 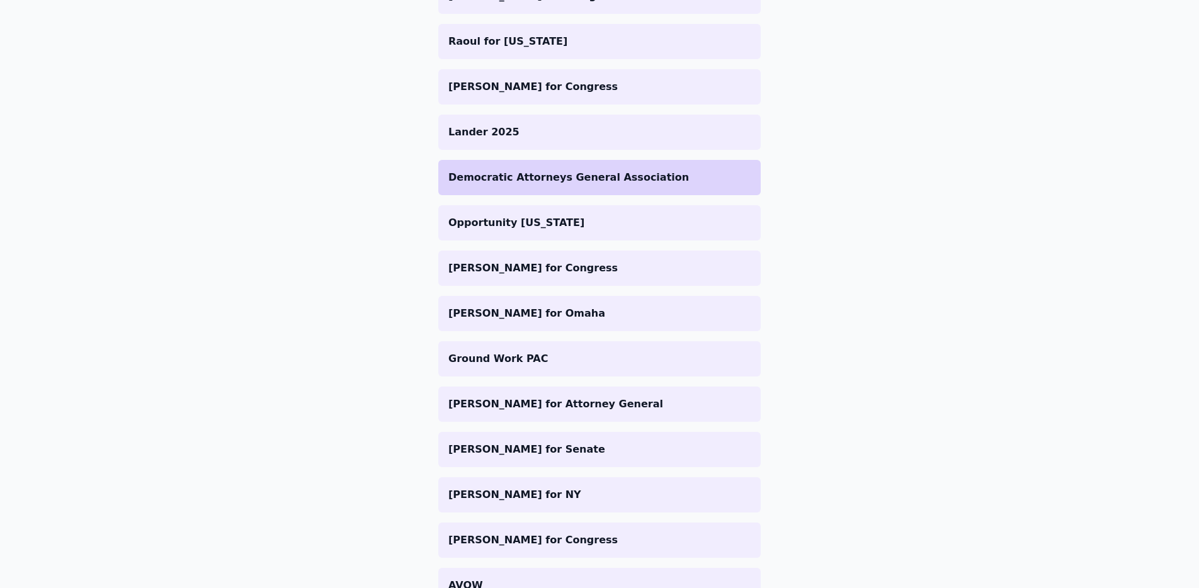 I want to click on p: Democratic Attorneys General Association, so click(x=600, y=178).